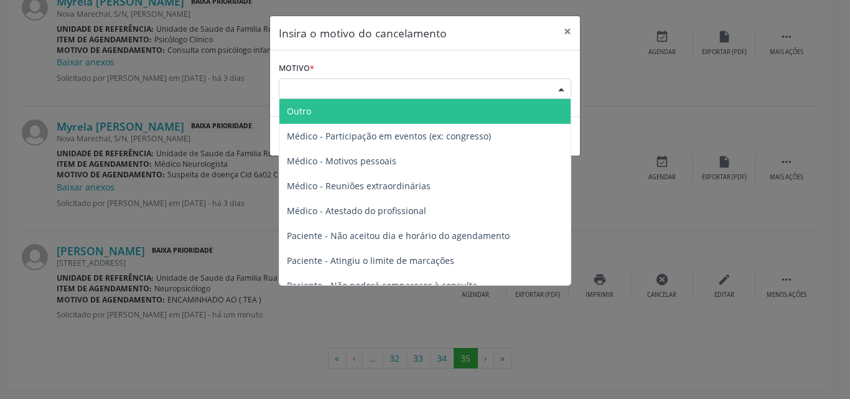  What do you see at coordinates (342, 161) in the screenshot?
I see `span: Médico - Motivos pessoais` at bounding box center [342, 161].